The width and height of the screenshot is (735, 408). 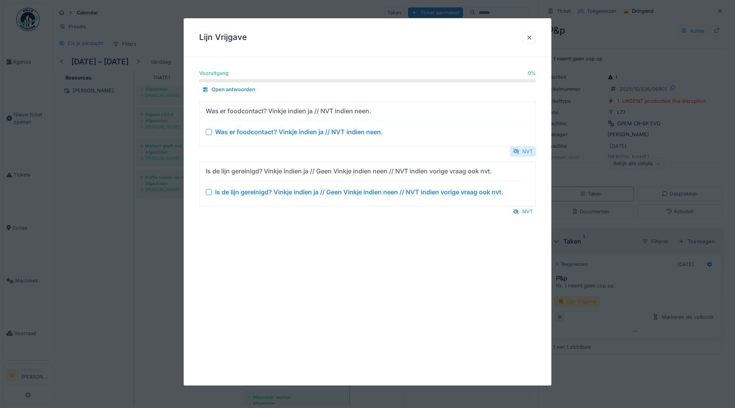 What do you see at coordinates (367, 81) in the screenshot?
I see `progress: 0 %` at bounding box center [367, 81].